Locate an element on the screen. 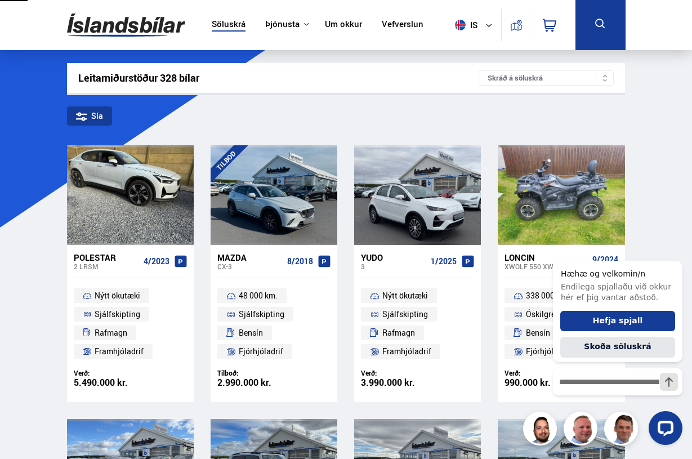 Image resolution: width=692 pixels, height=459 pixels. span: Óskilgreint is located at coordinates (545, 314).